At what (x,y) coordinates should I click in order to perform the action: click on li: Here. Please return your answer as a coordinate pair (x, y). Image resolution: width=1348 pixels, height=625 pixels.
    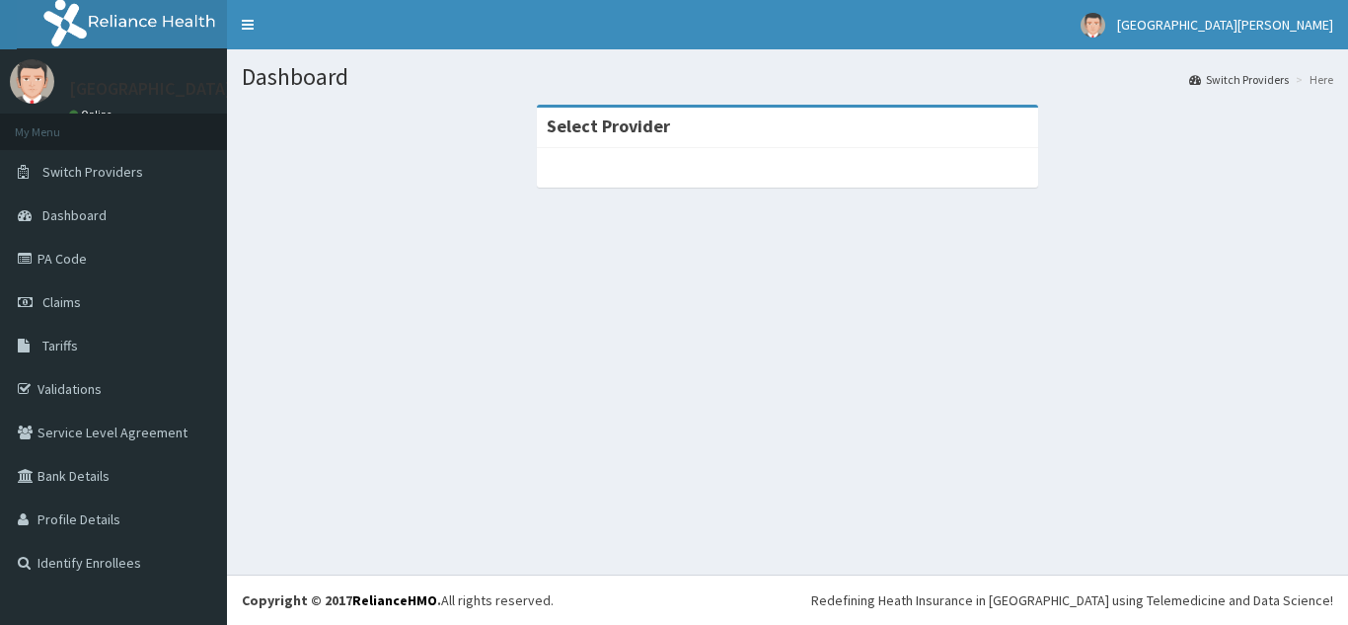
    Looking at the image, I should click on (1311, 79).